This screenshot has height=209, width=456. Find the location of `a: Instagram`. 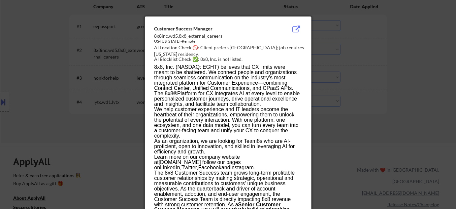

a: Instagram is located at coordinates (242, 167).